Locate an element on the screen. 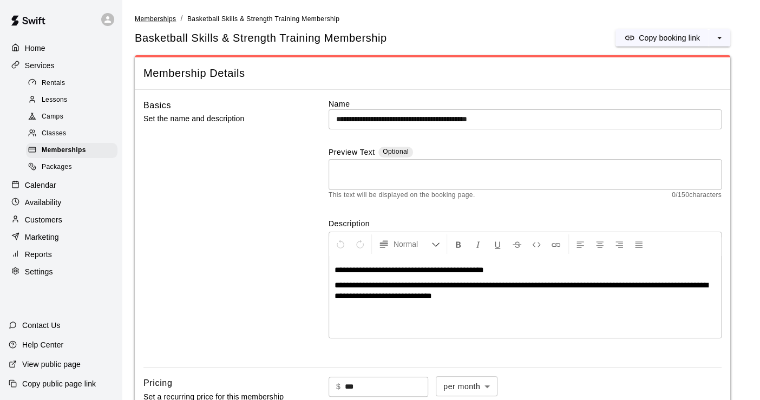  label: Description is located at coordinates (525, 224).